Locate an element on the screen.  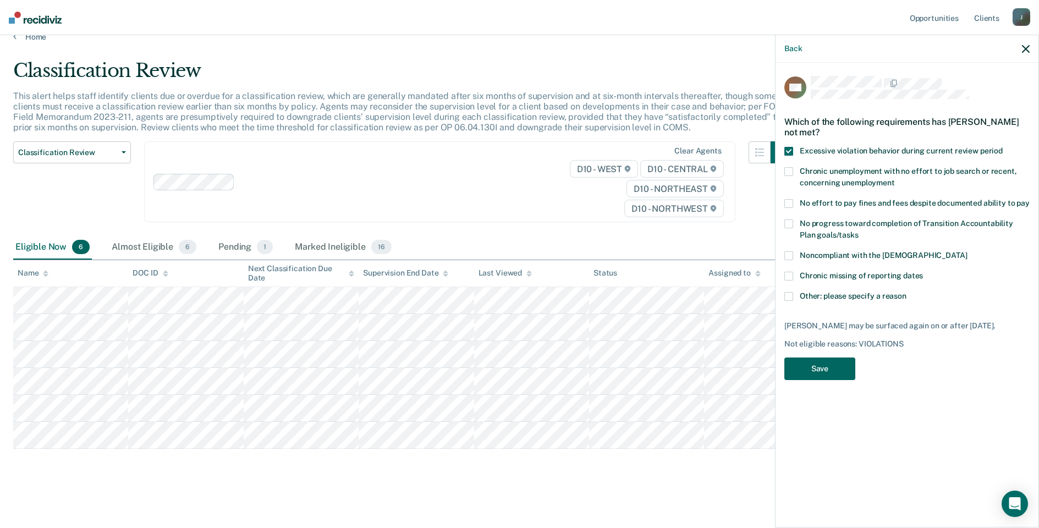
div: Almost Eligible is located at coordinates (154, 247).